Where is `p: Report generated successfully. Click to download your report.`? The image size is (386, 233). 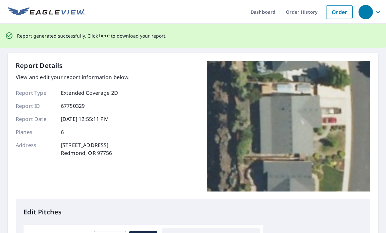 p: Report generated successfully. Click to download your report. is located at coordinates (92, 36).